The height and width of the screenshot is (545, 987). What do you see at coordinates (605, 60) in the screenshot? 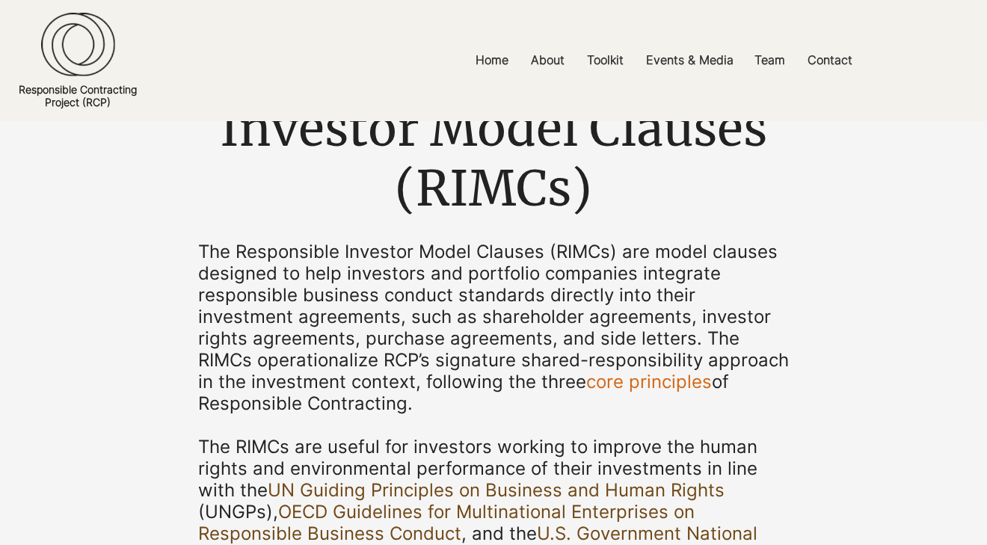
I see `a: Toolkit` at bounding box center [605, 60].